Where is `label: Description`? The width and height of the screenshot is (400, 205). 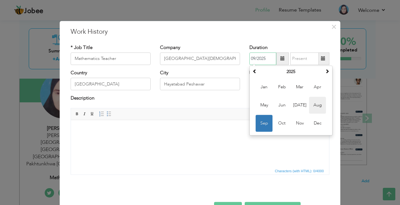
label: Description is located at coordinates (82, 98).